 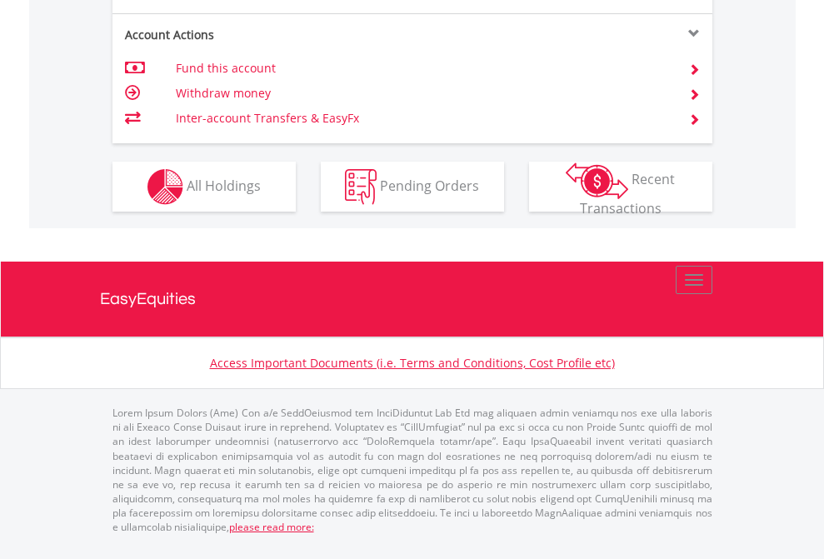 I want to click on button: All Holdings, so click(x=204, y=187).